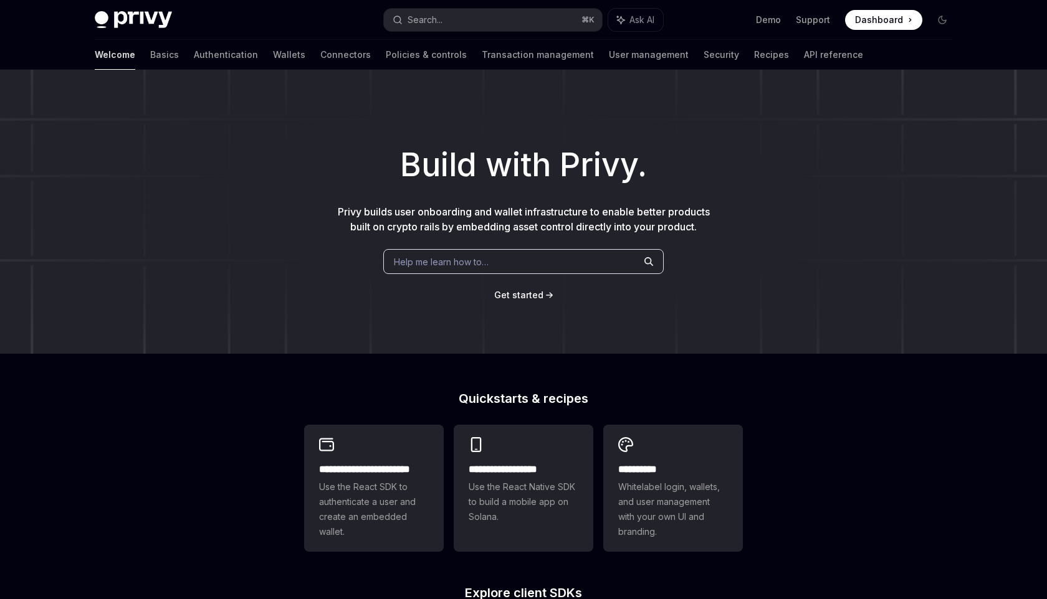  Describe the element at coordinates (374, 510) in the screenshot. I see `span: Use the React SDK to authenticate a user and create an embedded wallet.` at that location.